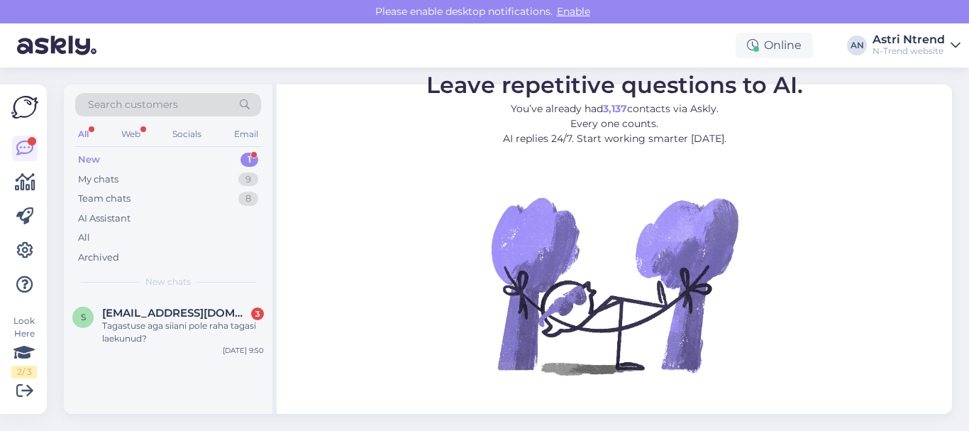 Image resolution: width=969 pixels, height=431 pixels. What do you see at coordinates (99, 258) in the screenshot?
I see `div: Archived` at bounding box center [99, 258].